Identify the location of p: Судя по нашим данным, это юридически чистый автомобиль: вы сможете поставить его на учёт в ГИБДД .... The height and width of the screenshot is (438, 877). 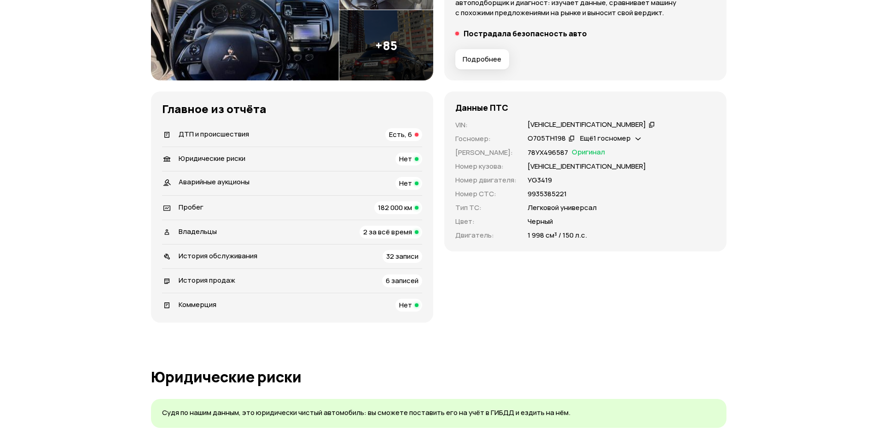
(438, 413).